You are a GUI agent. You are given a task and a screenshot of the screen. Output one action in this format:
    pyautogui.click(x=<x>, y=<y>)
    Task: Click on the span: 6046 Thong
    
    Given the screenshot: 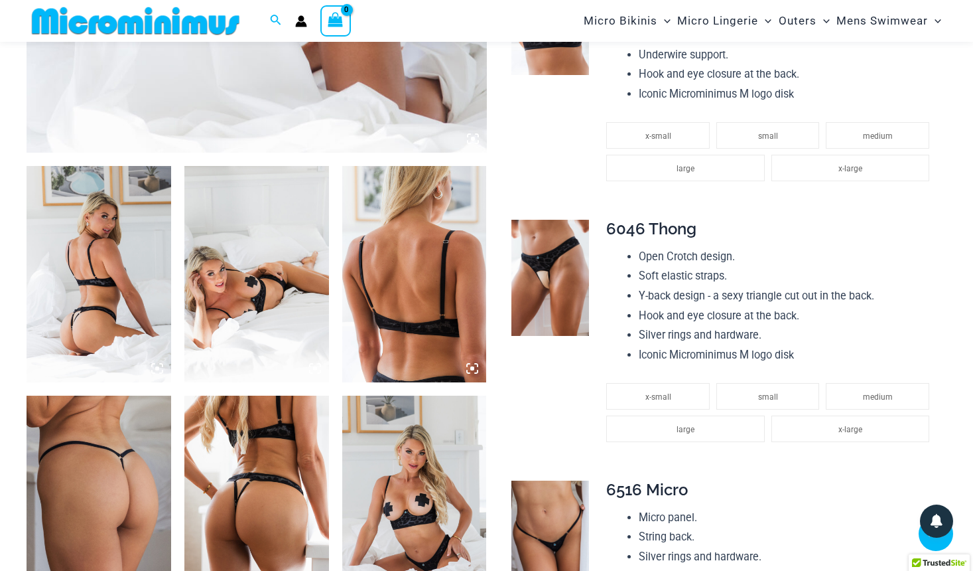 What is the action you would take?
    pyautogui.click(x=651, y=228)
    